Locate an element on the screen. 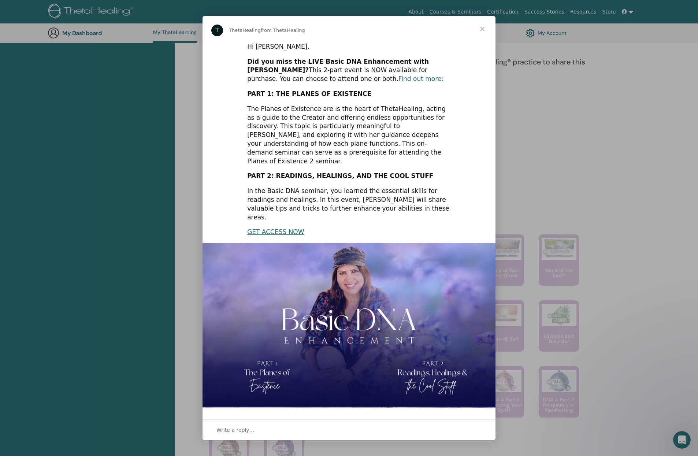  span: Close is located at coordinates (482, 29).